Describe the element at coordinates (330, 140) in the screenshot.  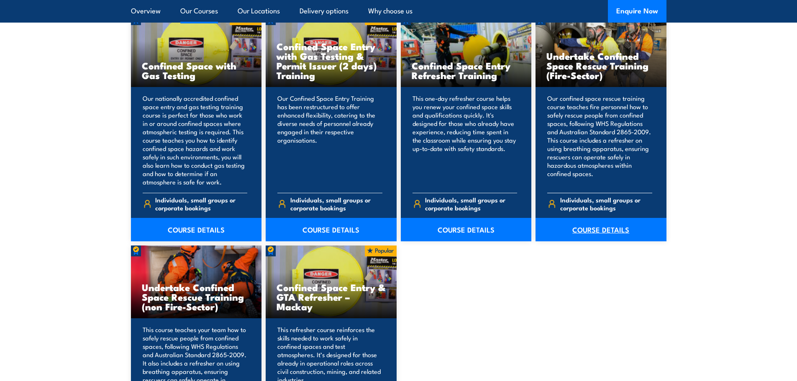
I see `p: Our Confined Space Entry Training has been restructured to offer enhanced flexibility, catering t...` at that location.